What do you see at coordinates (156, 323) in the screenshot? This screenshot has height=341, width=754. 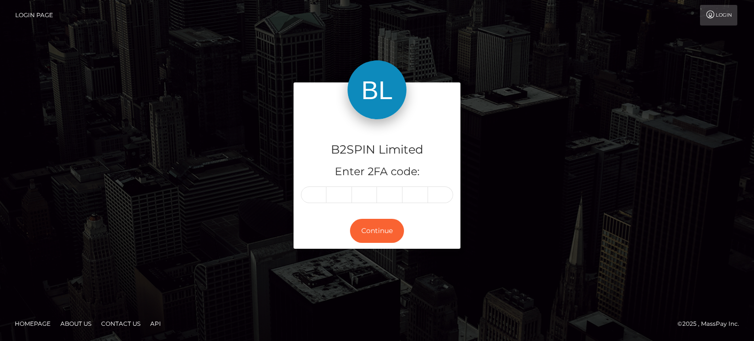 I see `a: API` at bounding box center [156, 323].